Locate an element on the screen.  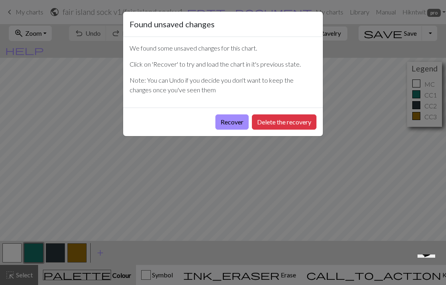
button: Recover is located at coordinates (232, 122).